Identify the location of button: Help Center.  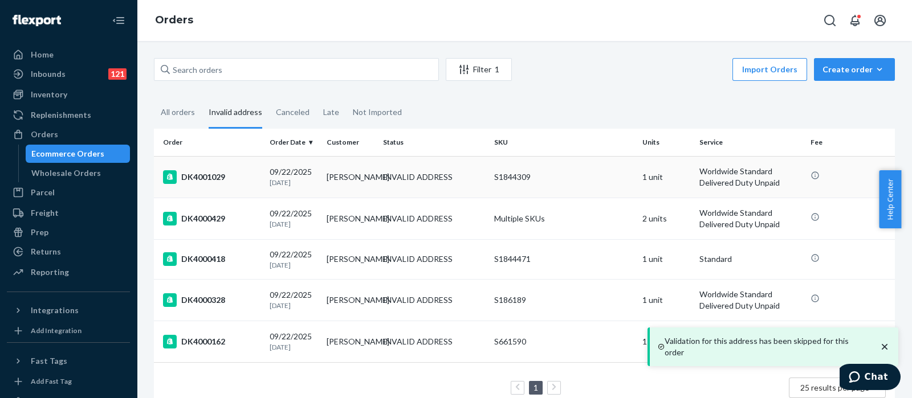
(890, 199).